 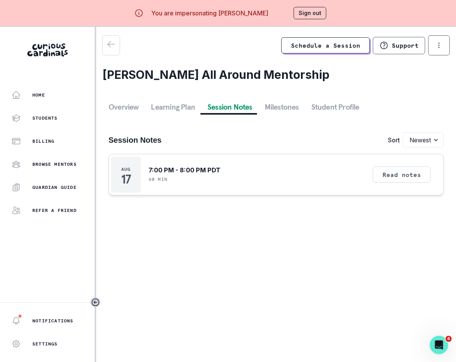 What do you see at coordinates (45, 118) in the screenshot?
I see `p: Students` at bounding box center [45, 118].